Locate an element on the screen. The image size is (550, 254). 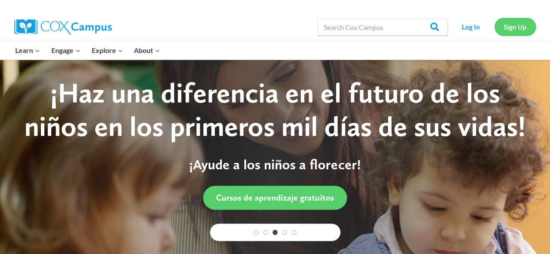
nav: Primary Navigation is located at coordinates (88, 50).